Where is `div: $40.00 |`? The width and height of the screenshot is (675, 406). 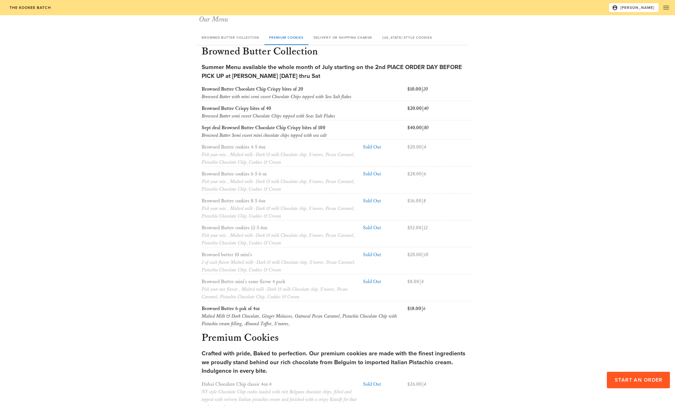 div: $40.00 | is located at coordinates (440, 132).